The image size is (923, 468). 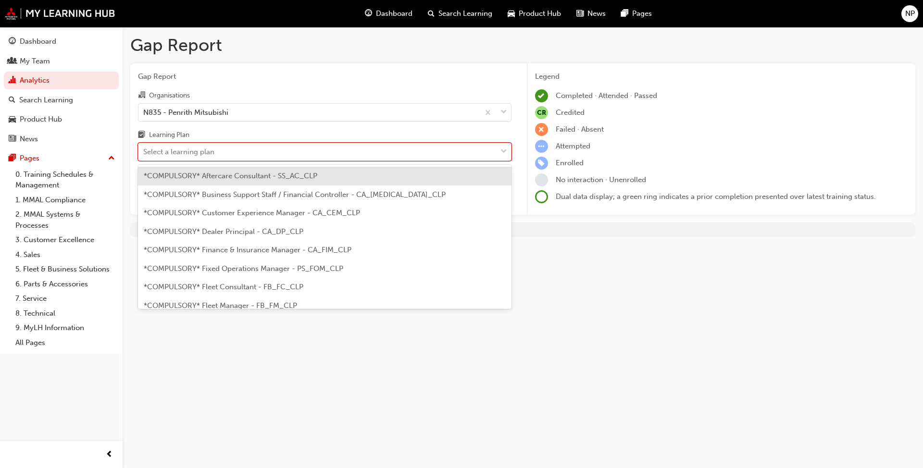 What do you see at coordinates (909, 13) in the screenshot?
I see `button: NP` at bounding box center [909, 13].